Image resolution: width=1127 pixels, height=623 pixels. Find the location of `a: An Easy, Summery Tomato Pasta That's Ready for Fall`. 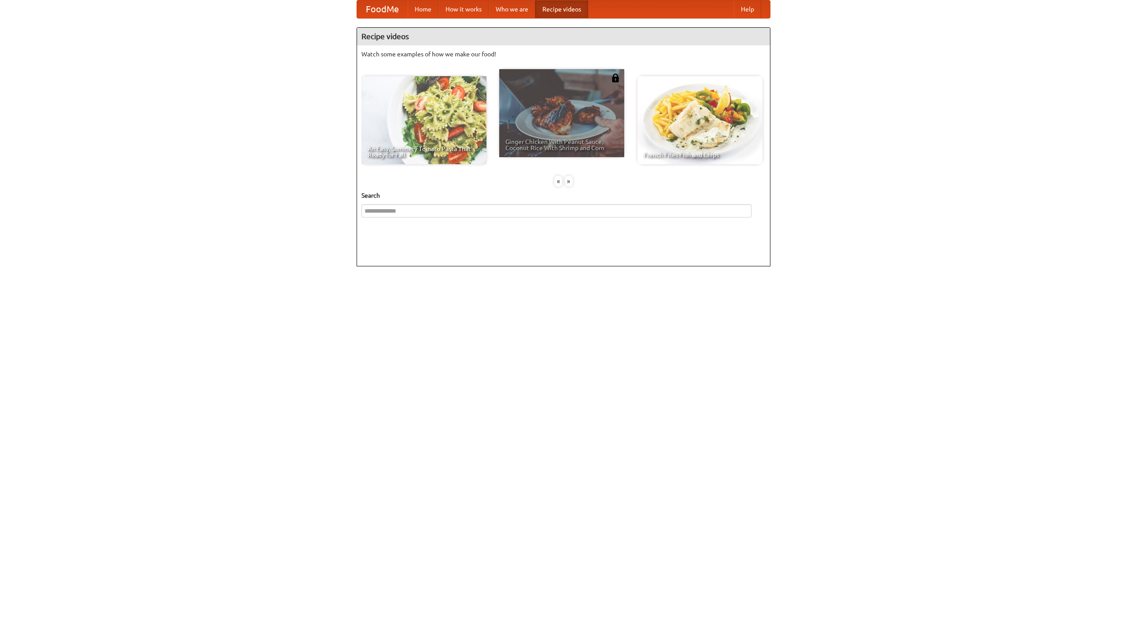

a: An Easy, Summery Tomato Pasta That's Ready for Fall is located at coordinates (424, 120).